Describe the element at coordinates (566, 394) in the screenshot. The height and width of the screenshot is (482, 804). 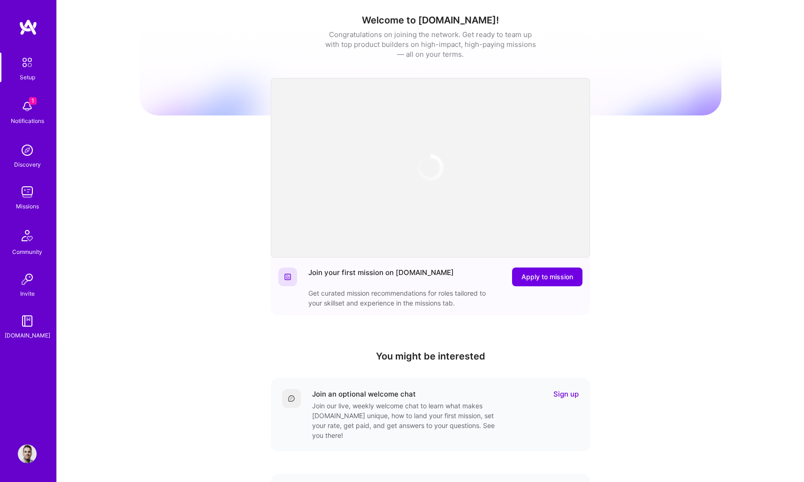
I see `a: Sign up` at that location.